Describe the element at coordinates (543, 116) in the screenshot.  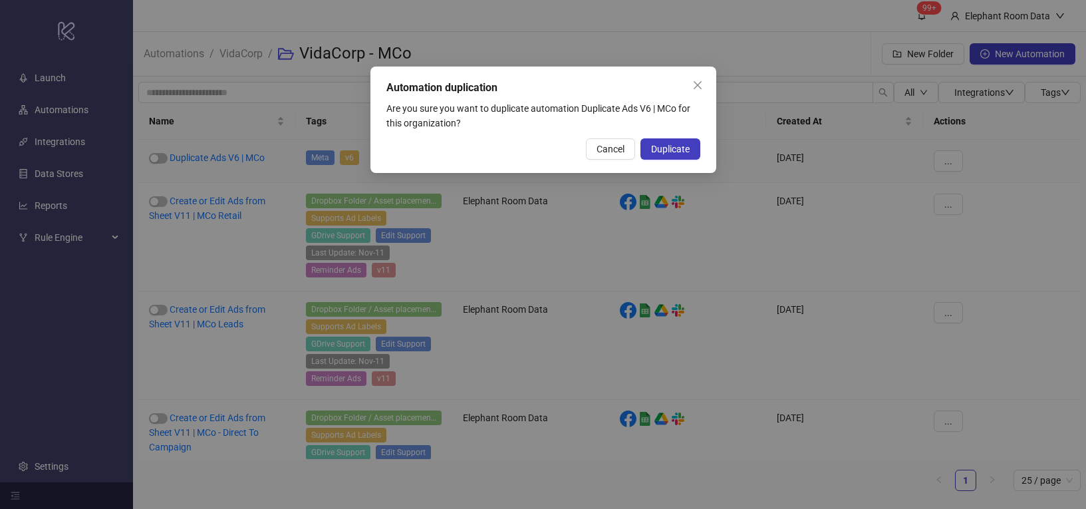
I see `div: Are you sure you want to duplicate automation Duplicate Ads V6 | MCo for this organization?` at that location.